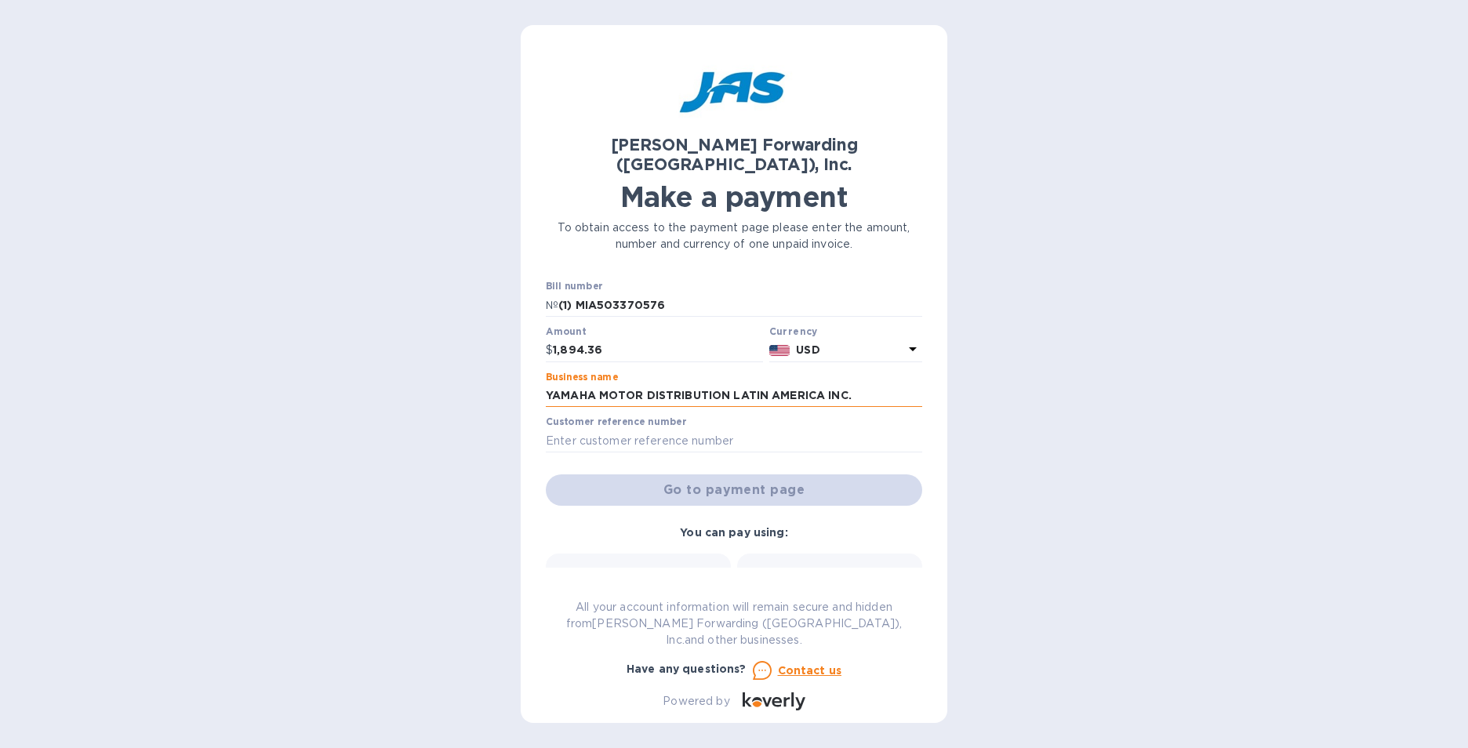  What do you see at coordinates (808, 350) in the screenshot?
I see `b: USD` at bounding box center [808, 350].